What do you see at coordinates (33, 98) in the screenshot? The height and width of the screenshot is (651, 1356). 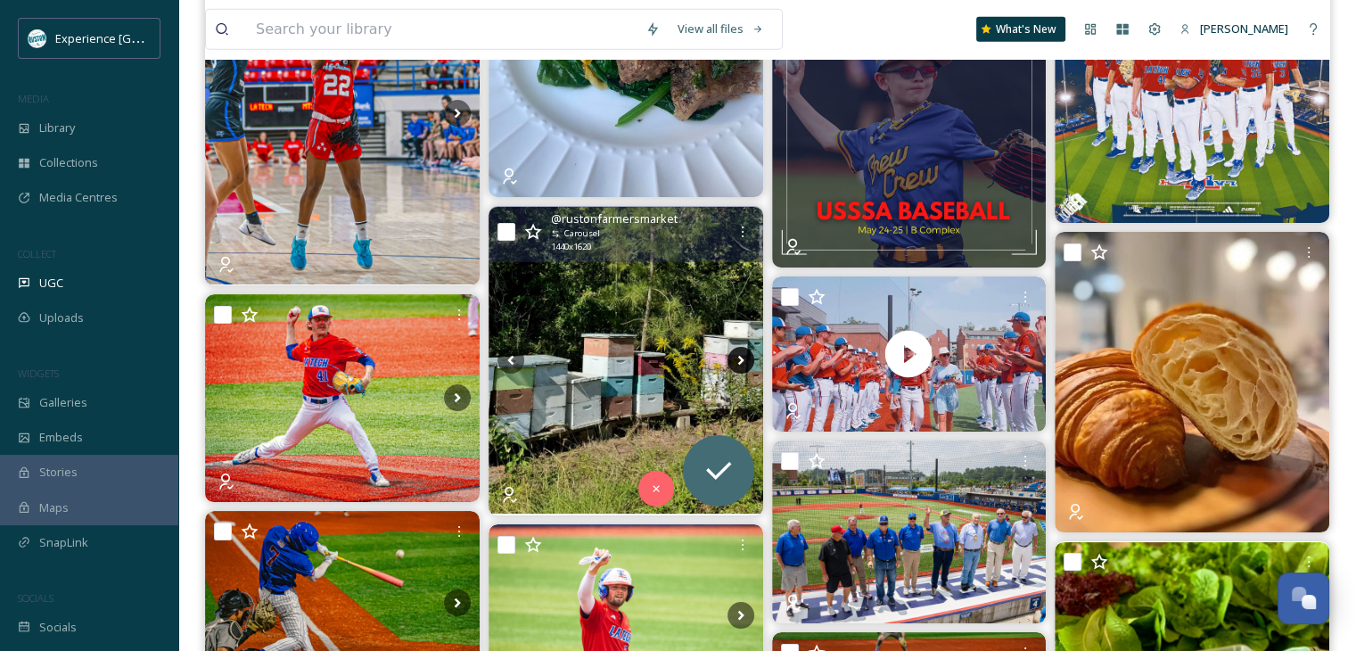 I see `span: MEDIA` at bounding box center [33, 98].